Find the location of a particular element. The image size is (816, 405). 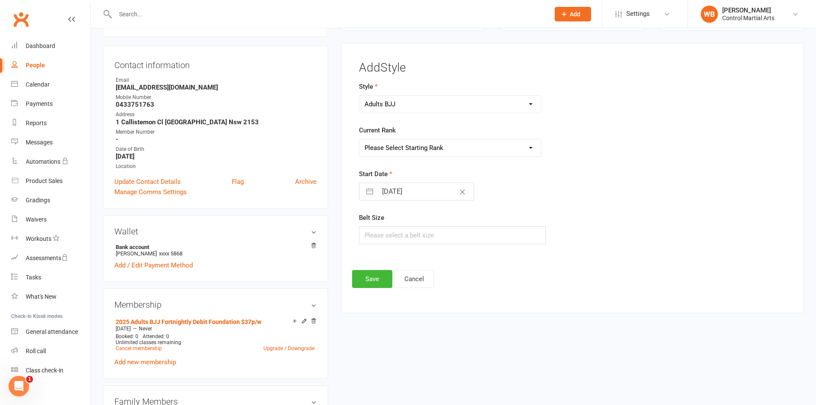

a: Dashboard is located at coordinates (51, 46).